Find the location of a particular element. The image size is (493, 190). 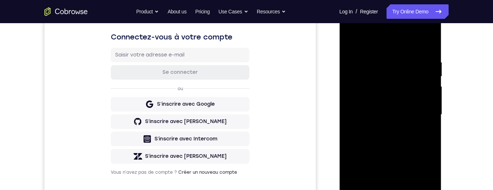

div: S’inscrire avec Google is located at coordinates (141, 122).